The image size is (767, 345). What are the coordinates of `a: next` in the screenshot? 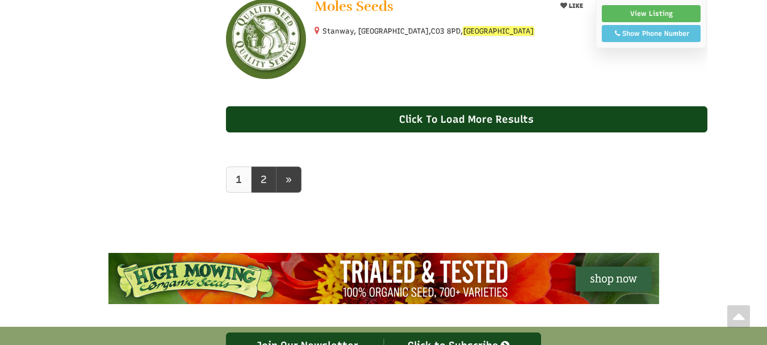 It's located at (289, 179).